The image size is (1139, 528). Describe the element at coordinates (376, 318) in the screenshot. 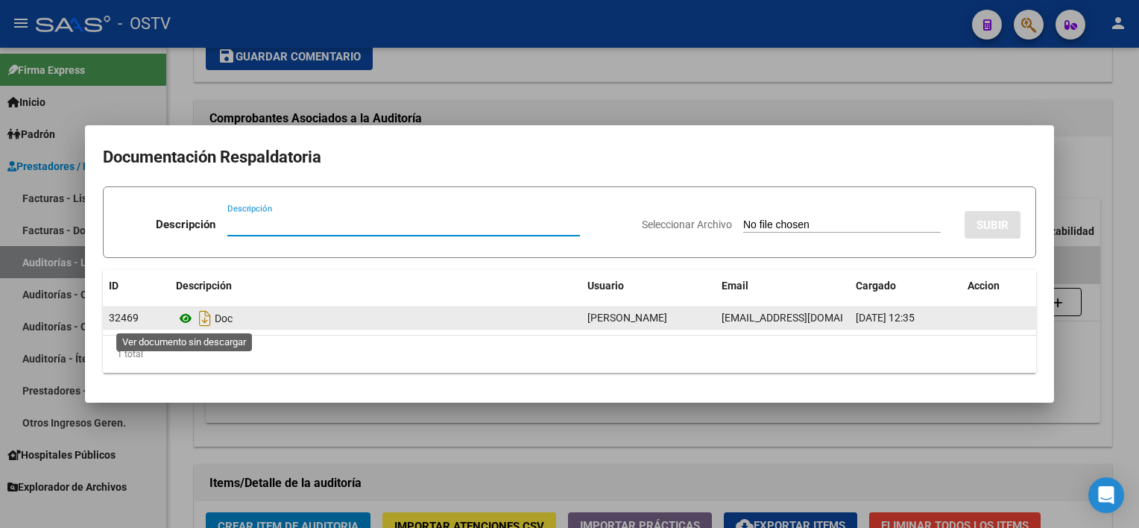

I see `div: Doc` at that location.